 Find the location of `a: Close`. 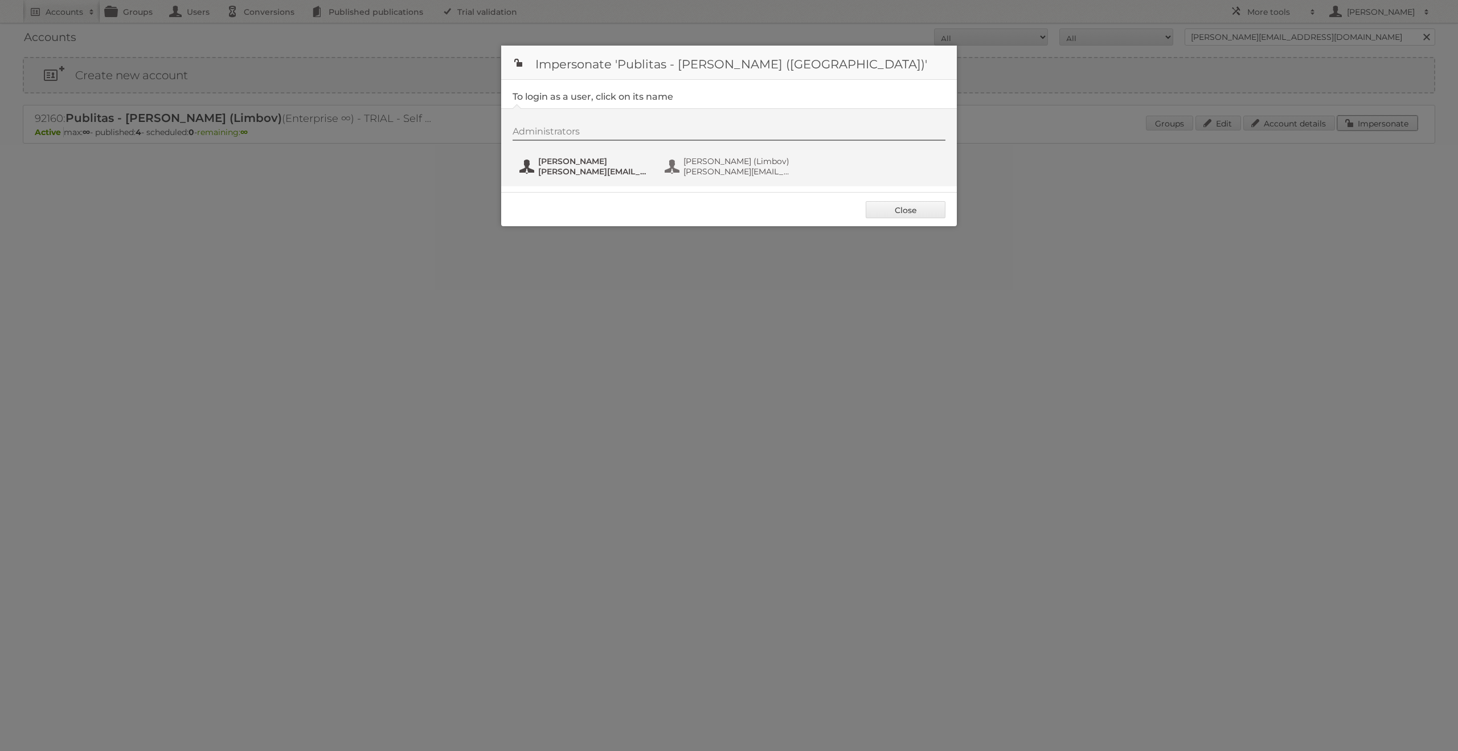

a: Close is located at coordinates (906, 210).